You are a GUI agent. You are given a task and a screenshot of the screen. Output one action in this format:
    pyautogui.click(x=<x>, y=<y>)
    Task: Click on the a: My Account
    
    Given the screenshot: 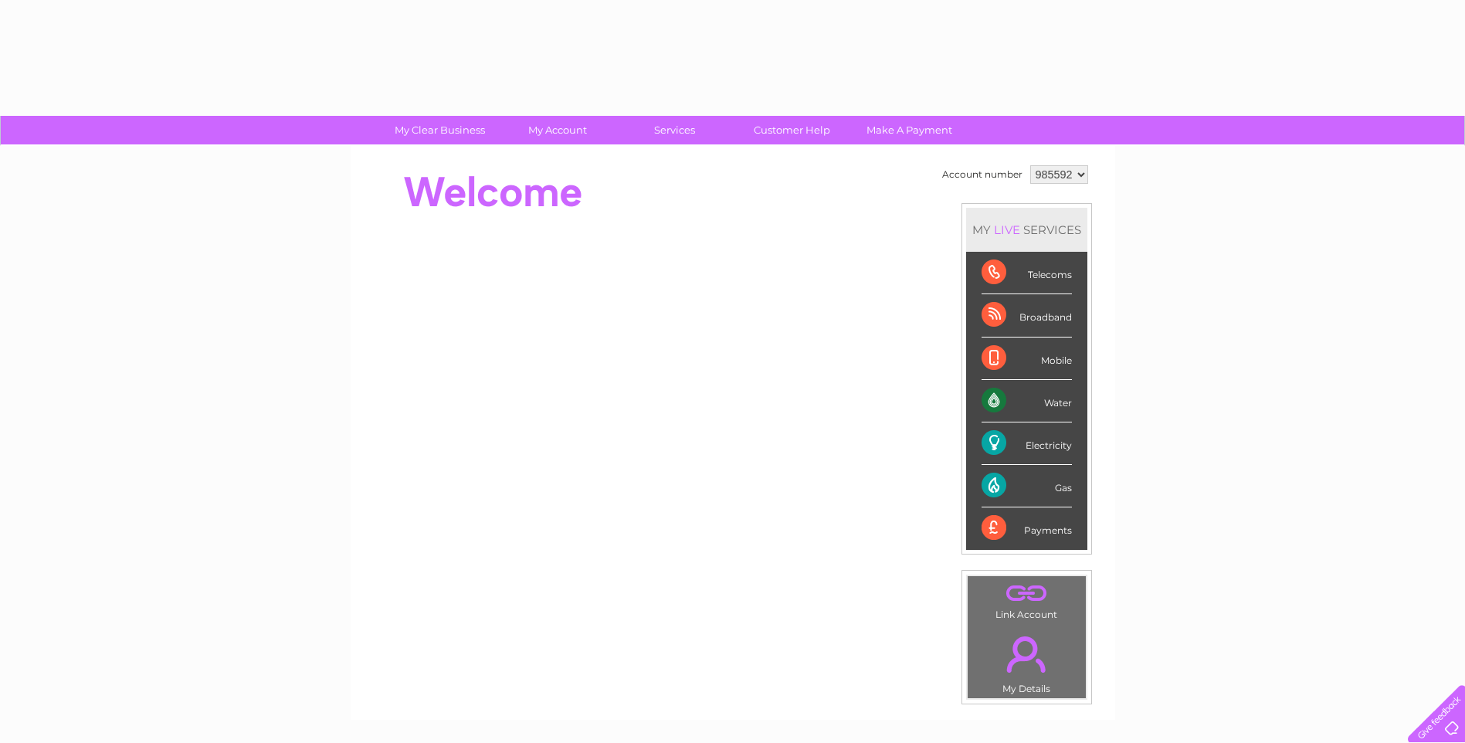 What is the action you would take?
    pyautogui.click(x=557, y=130)
    